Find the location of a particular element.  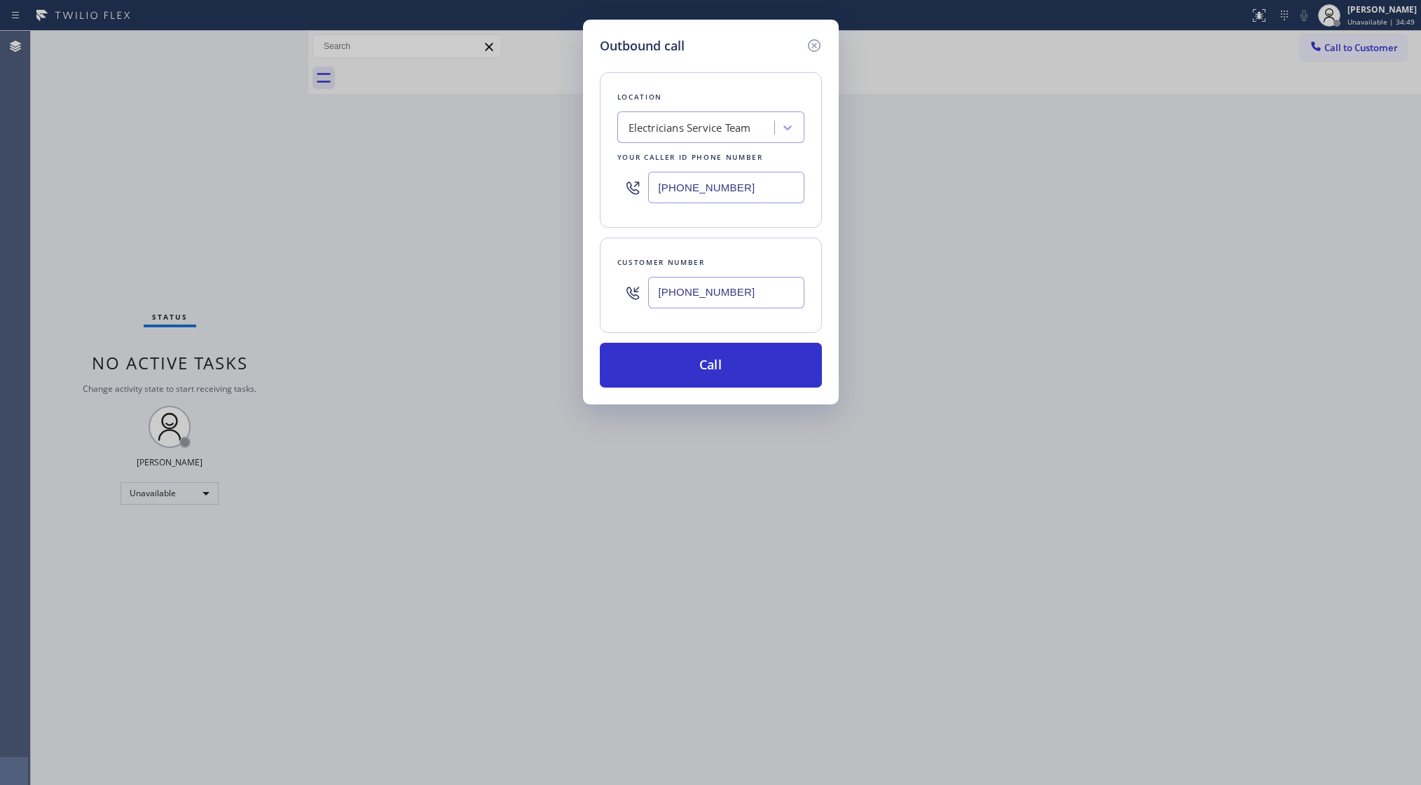

div: Electricians Service Team is located at coordinates (689, 128).